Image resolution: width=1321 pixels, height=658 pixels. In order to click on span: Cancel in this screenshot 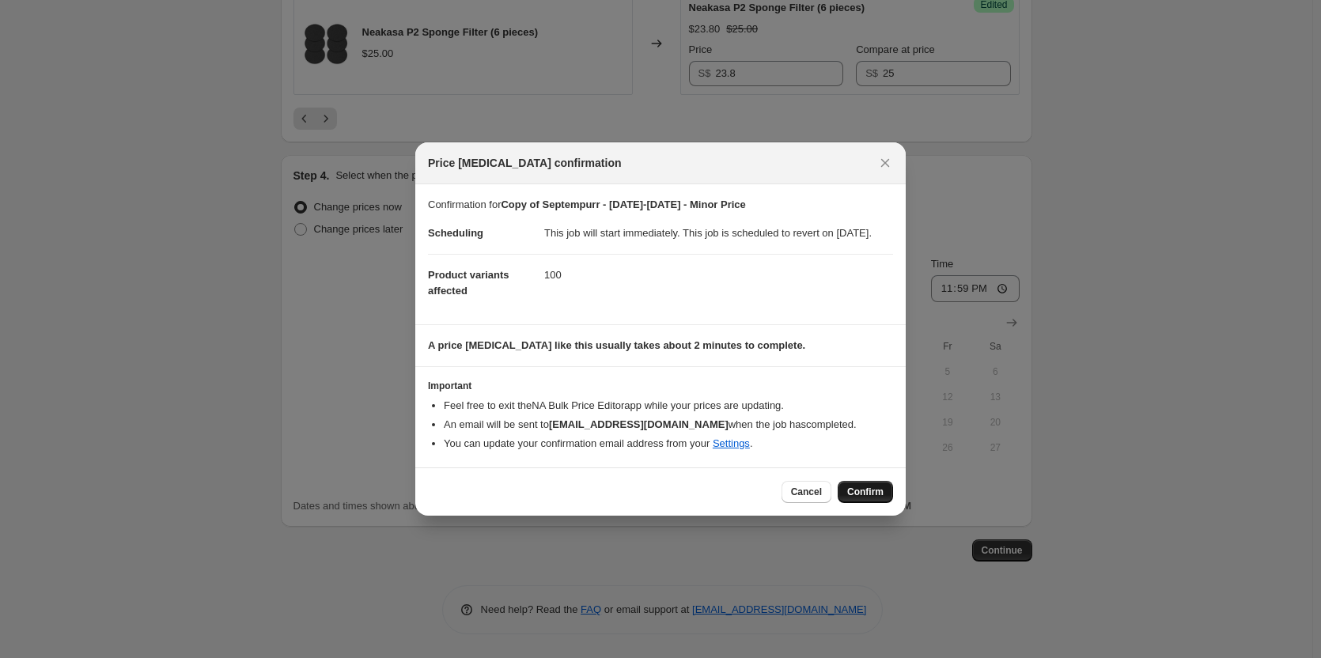, I will do `click(806, 492)`.